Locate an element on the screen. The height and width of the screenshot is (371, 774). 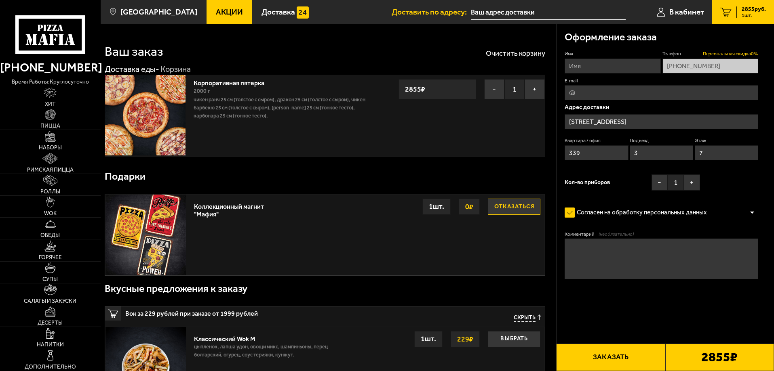
p: цыпленок, лапша удон, овощи микс, шампиньоны, перец болгарский, огурец, соус терияки, кунжут. is located at coordinates (264, 353).